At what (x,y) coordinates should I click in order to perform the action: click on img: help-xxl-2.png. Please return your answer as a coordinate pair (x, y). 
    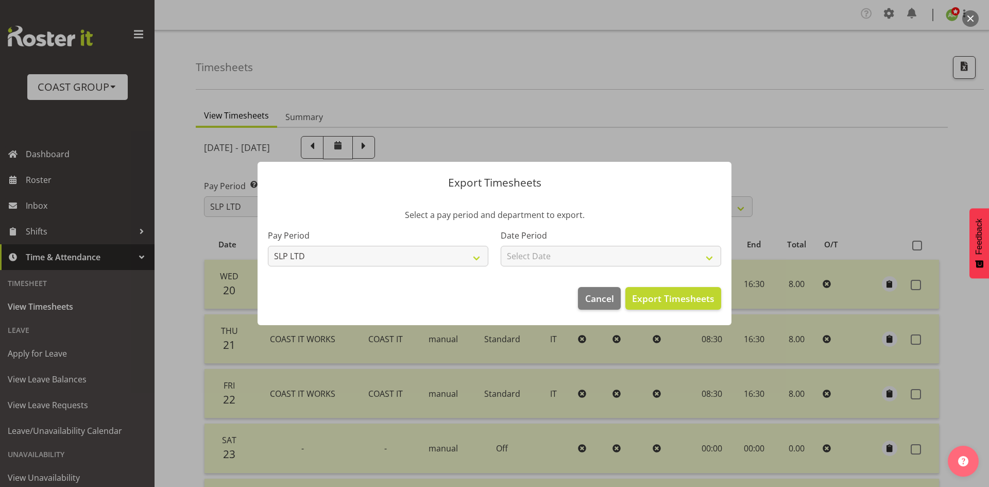
    Looking at the image, I should click on (963, 461).